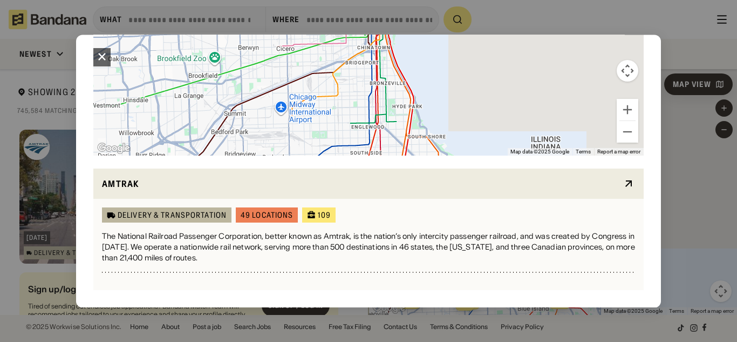 The width and height of the screenshot is (737, 342). What do you see at coordinates (267, 215) in the screenshot?
I see `div: 49 locations` at bounding box center [267, 215].